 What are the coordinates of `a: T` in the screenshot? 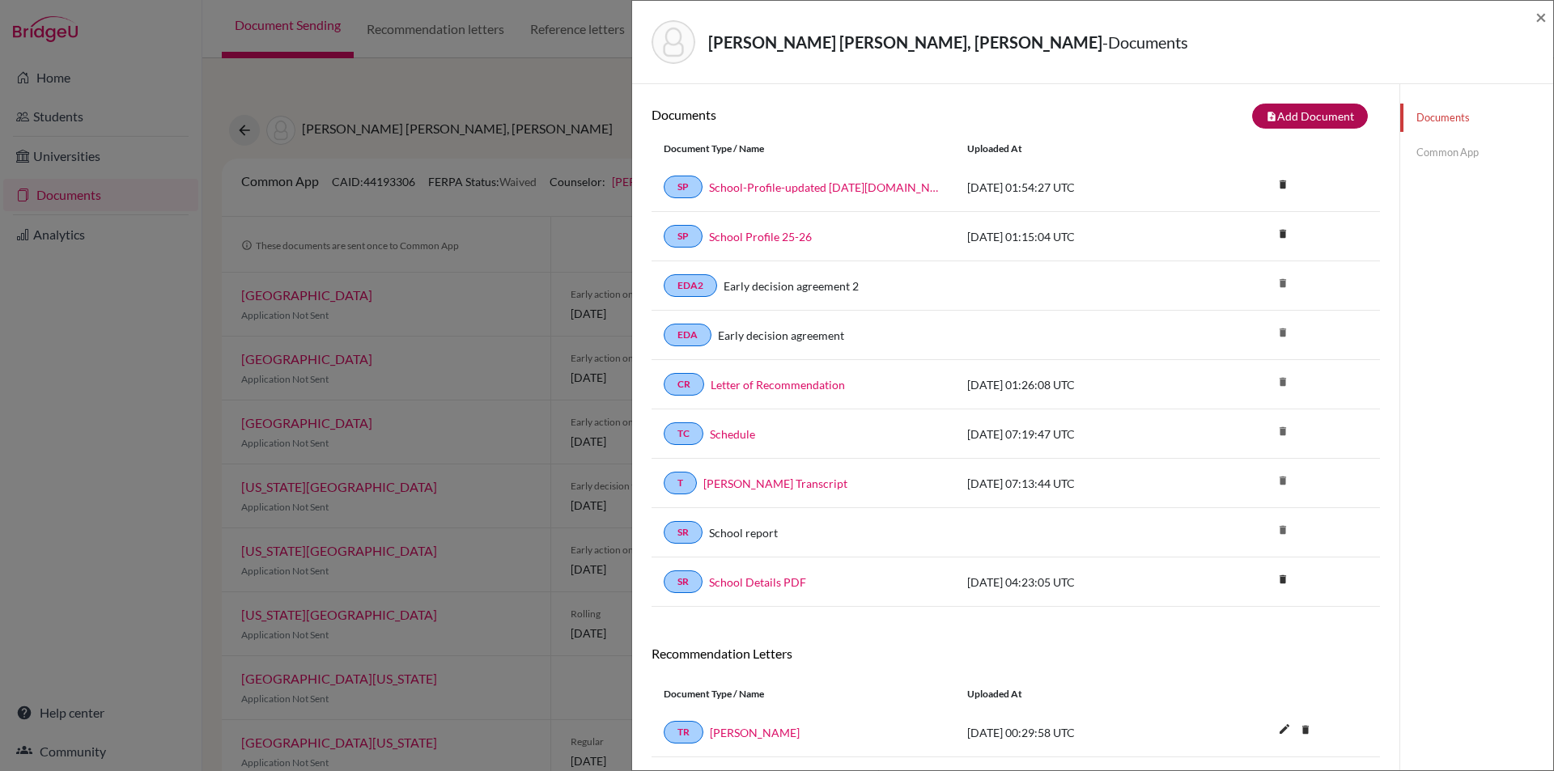 It's located at (680, 483).